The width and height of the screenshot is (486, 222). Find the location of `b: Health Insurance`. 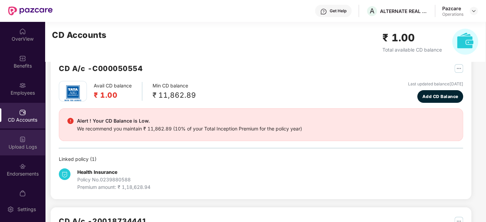

b: Health Insurance is located at coordinates (97, 172).